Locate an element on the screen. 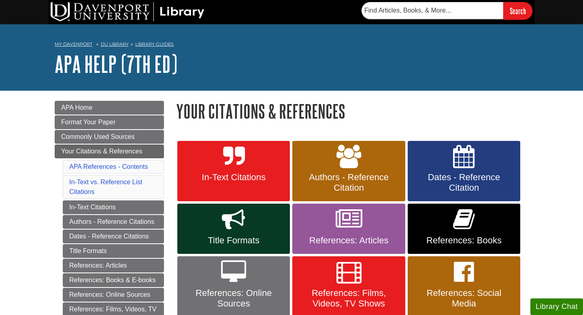 The height and width of the screenshot is (315, 583). span: APA Home is located at coordinates (77, 107).